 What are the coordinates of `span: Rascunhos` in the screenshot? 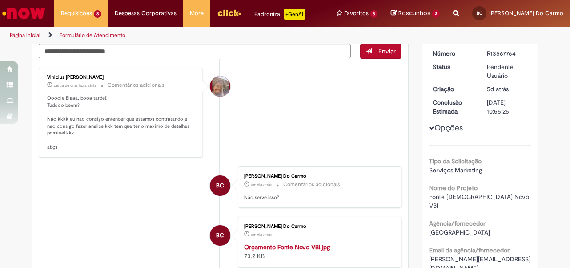 It's located at (415, 13).